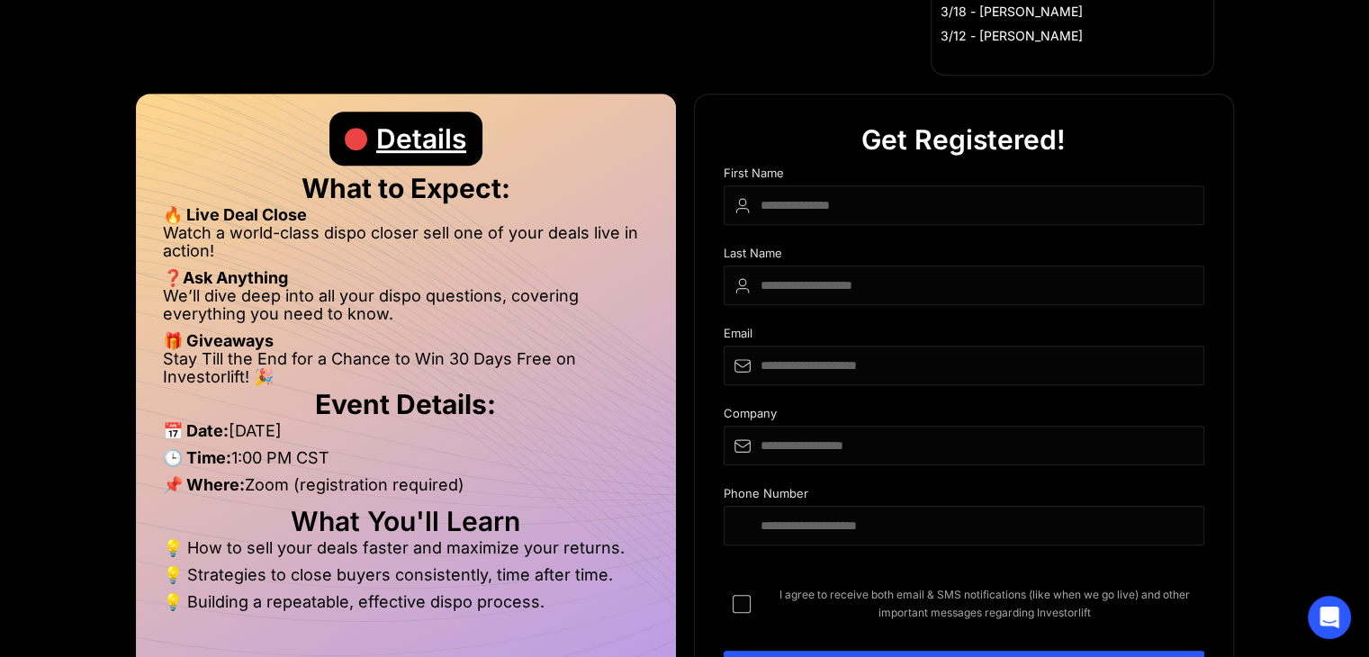  I want to click on strong: ❓Ask Anything, so click(225, 277).